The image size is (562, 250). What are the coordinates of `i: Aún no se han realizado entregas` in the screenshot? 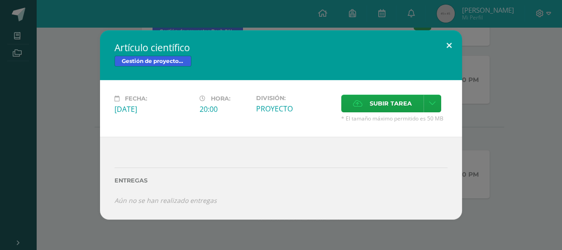 It's located at (166, 200).